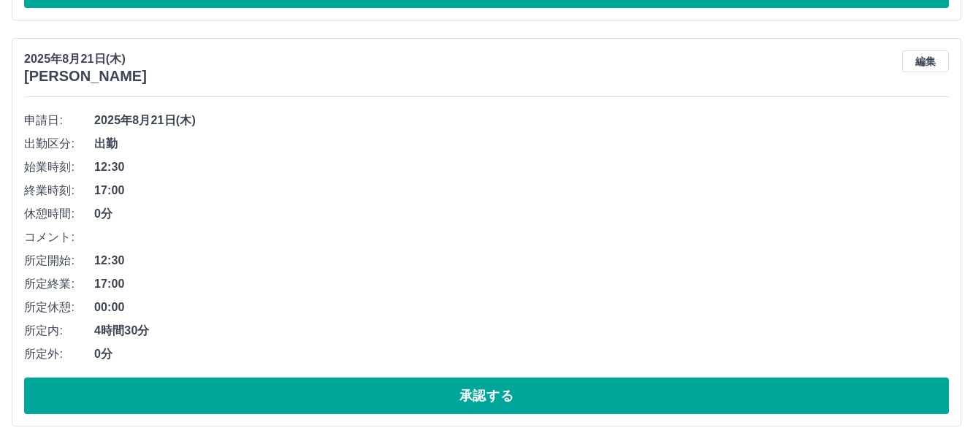 Image resolution: width=973 pixels, height=444 pixels. What do you see at coordinates (85, 59) in the screenshot?
I see `p: 2025年8月21日(木)` at bounding box center [85, 59].